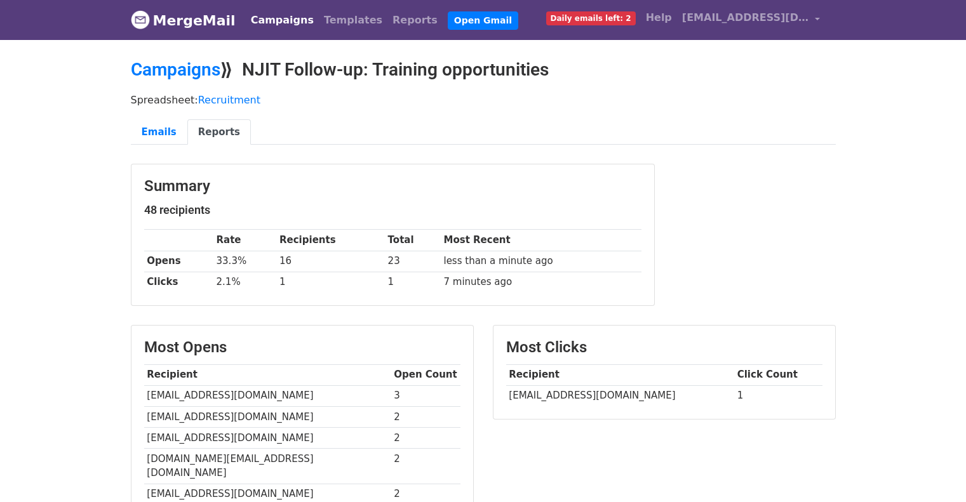  I want to click on a: MergeMail, so click(183, 20).